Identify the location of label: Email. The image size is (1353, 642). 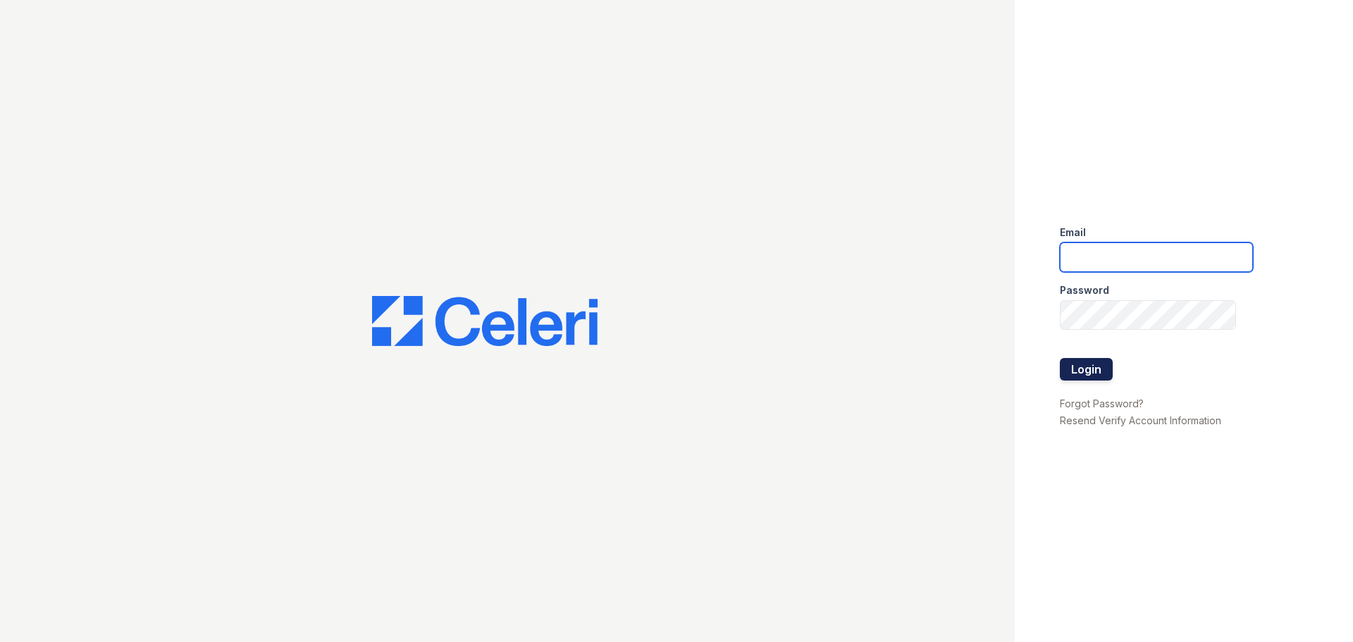
(1072, 232).